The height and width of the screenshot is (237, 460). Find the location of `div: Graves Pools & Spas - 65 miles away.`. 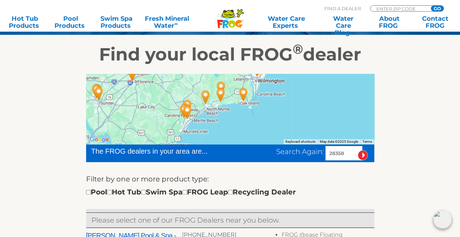

div: Graves Pools & Spas - 65 miles away. is located at coordinates (184, 111).